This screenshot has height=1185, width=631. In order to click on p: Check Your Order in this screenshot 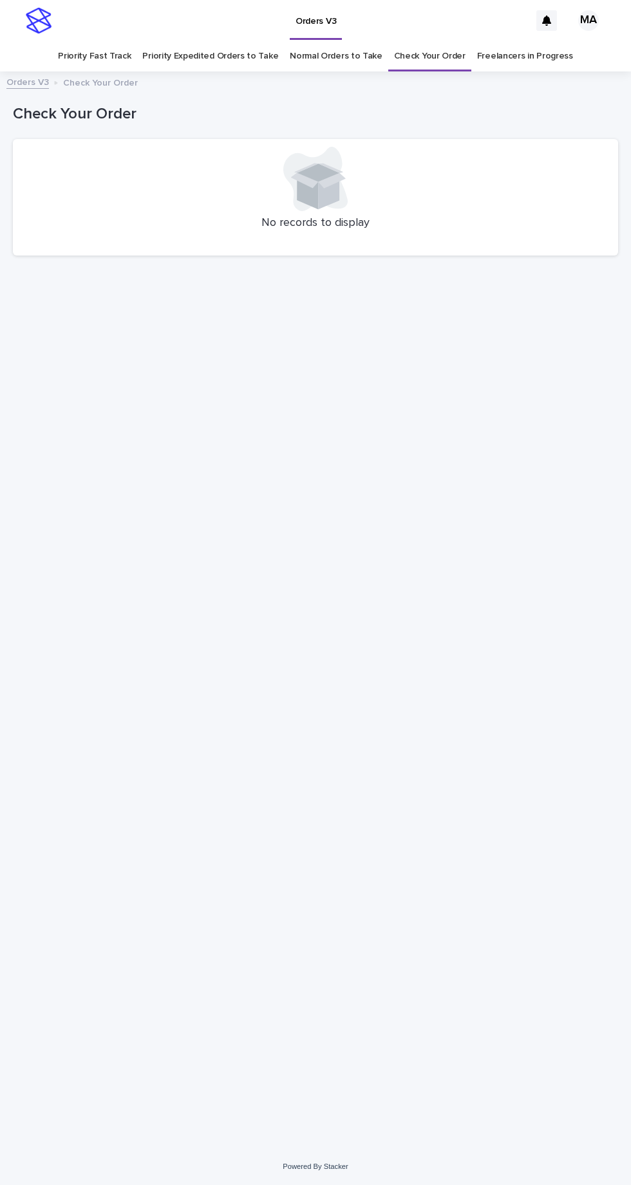, I will do `click(100, 82)`.